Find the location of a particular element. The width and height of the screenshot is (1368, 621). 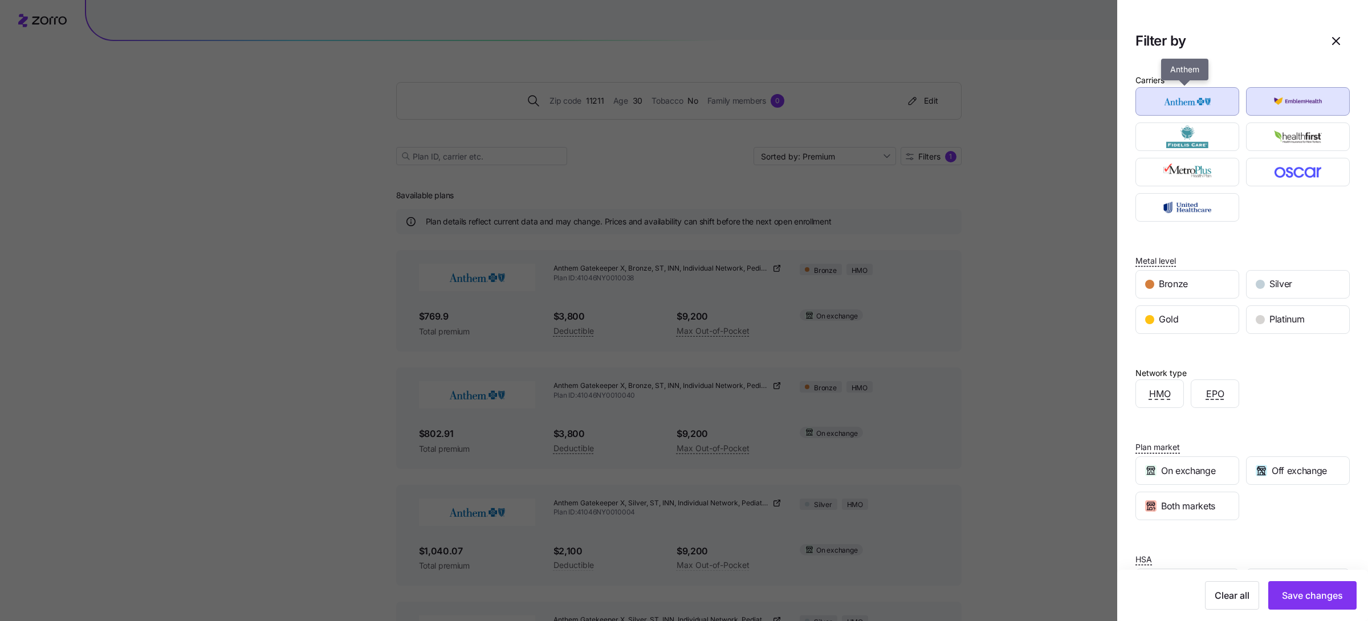

img: HealthFirst is located at coordinates (1297, 137).